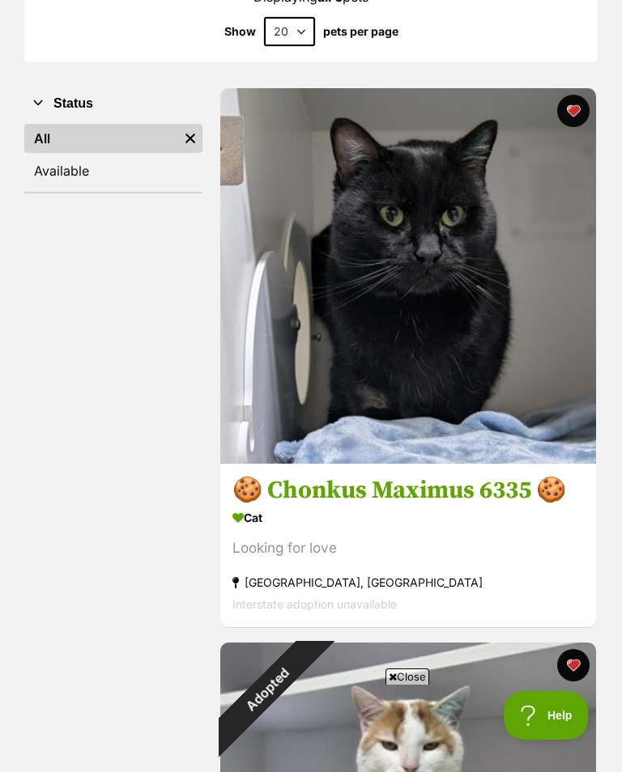 The image size is (622, 772). Describe the element at coordinates (314, 604) in the screenshot. I see `span: Interstate adoption unavailable` at that location.